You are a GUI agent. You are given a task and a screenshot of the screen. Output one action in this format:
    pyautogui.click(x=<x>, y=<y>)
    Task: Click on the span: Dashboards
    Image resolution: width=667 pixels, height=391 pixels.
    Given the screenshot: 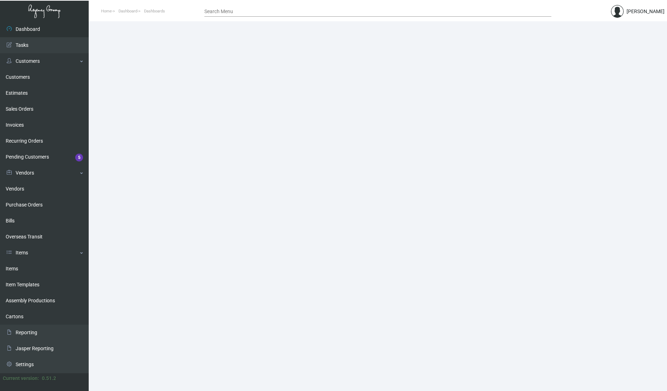 What is the action you would take?
    pyautogui.click(x=154, y=11)
    